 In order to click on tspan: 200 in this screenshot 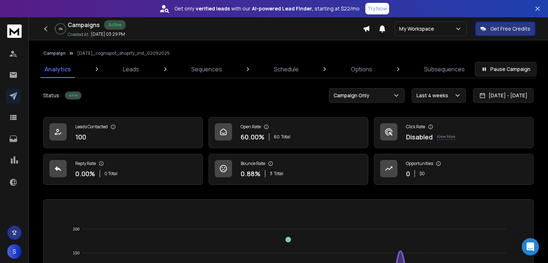, I will do `click(76, 229)`.